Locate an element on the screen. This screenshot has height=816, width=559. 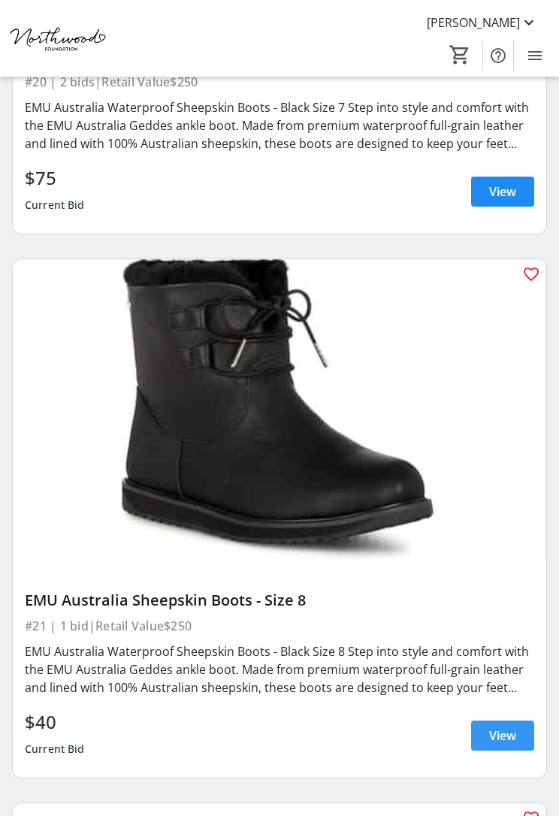
div: $75 is located at coordinates (55, 178).